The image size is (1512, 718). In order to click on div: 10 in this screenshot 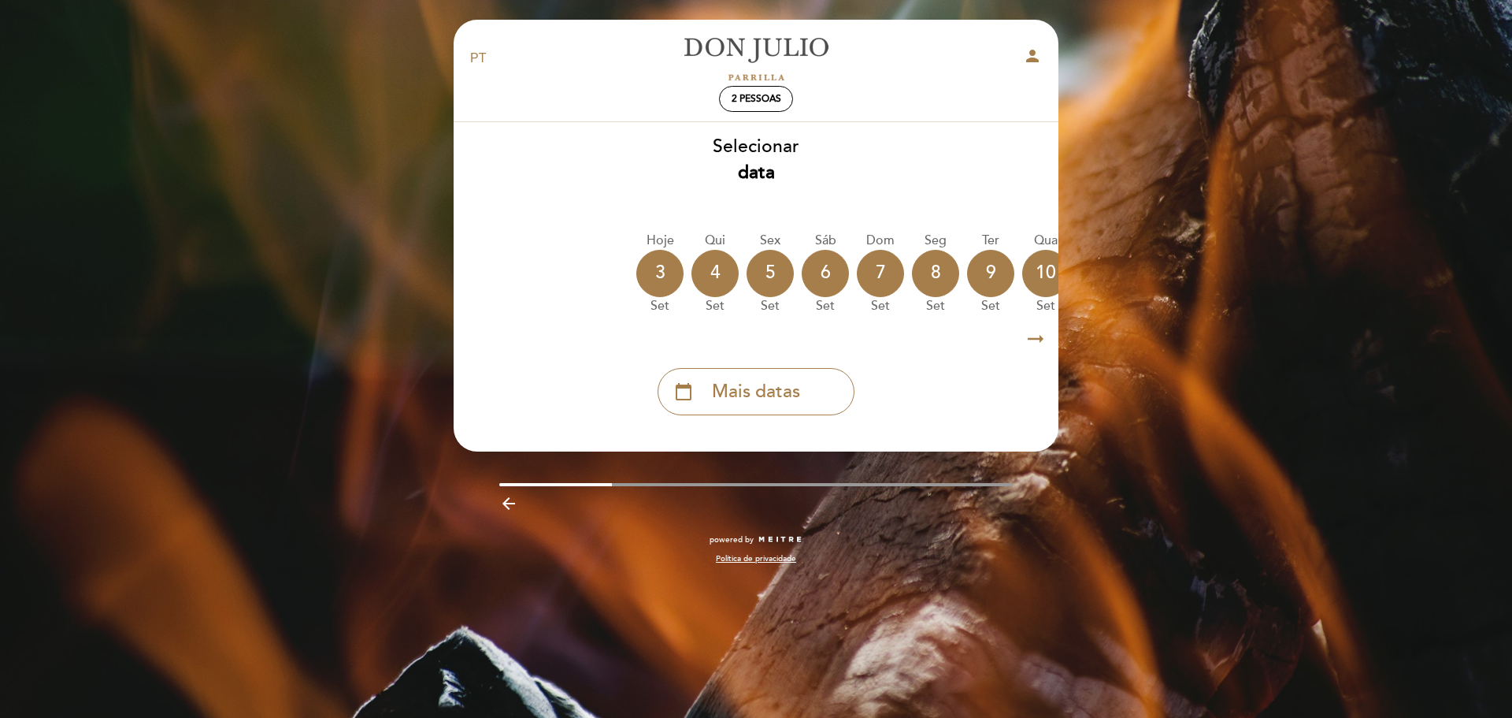, I will do `click(1046, 273)`.